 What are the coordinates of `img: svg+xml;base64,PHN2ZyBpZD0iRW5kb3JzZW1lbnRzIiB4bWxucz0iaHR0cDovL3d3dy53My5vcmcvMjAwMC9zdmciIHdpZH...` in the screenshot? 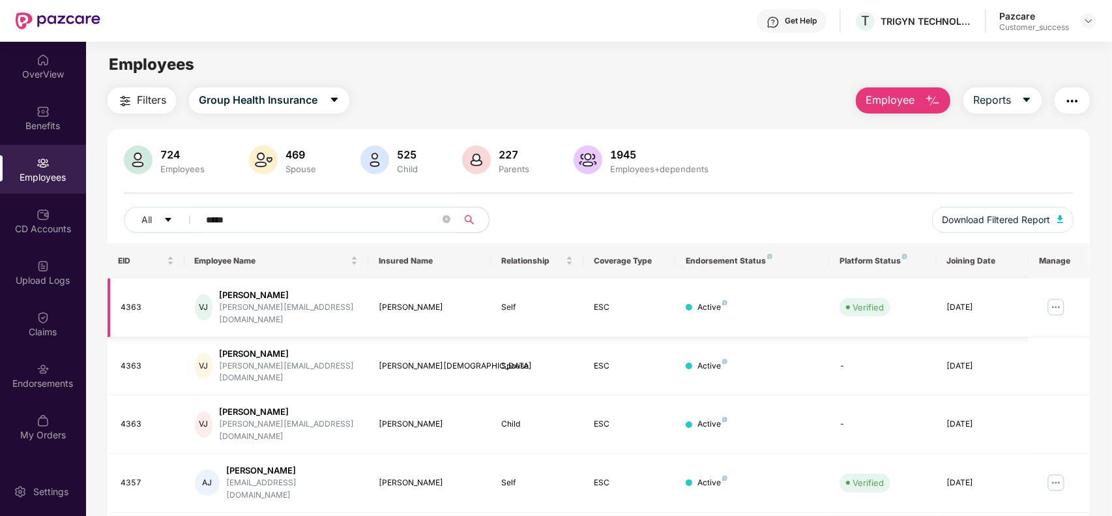 It's located at (43, 369).